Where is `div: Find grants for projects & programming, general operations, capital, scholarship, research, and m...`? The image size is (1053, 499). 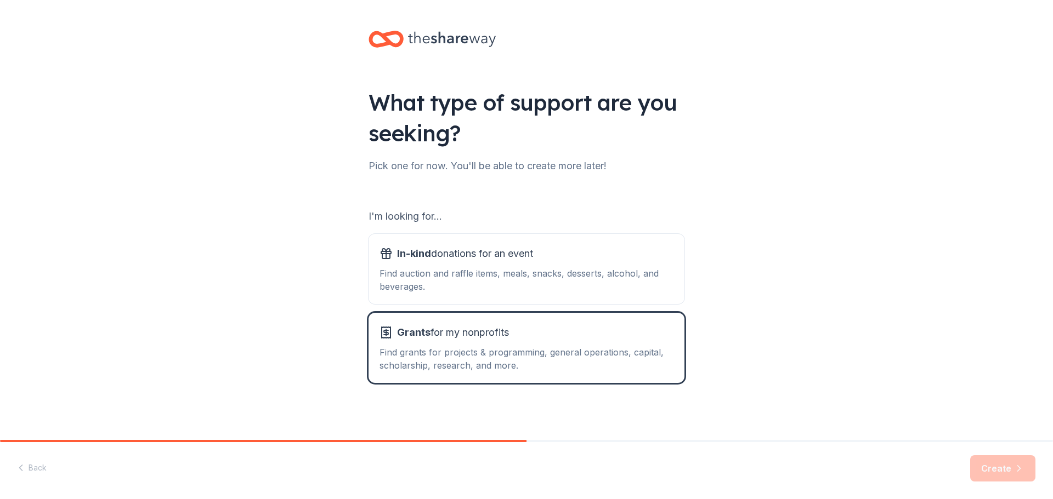 div: Find grants for projects & programming, general operations, capital, scholarship, research, and m... is located at coordinates (526, 359).